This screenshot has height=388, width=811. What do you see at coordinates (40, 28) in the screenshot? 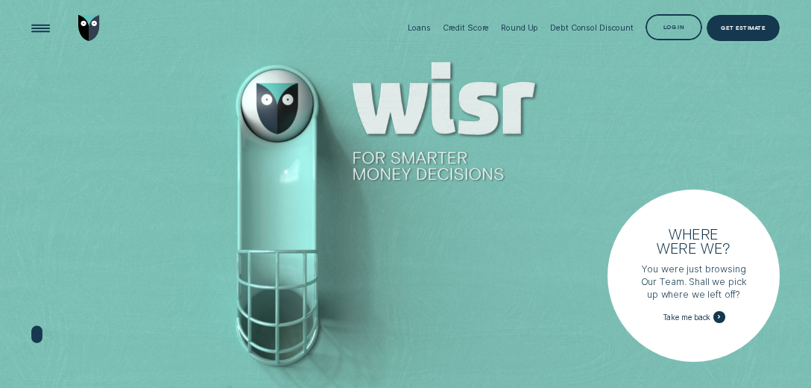
I see `button: Open Menu` at bounding box center [40, 28].